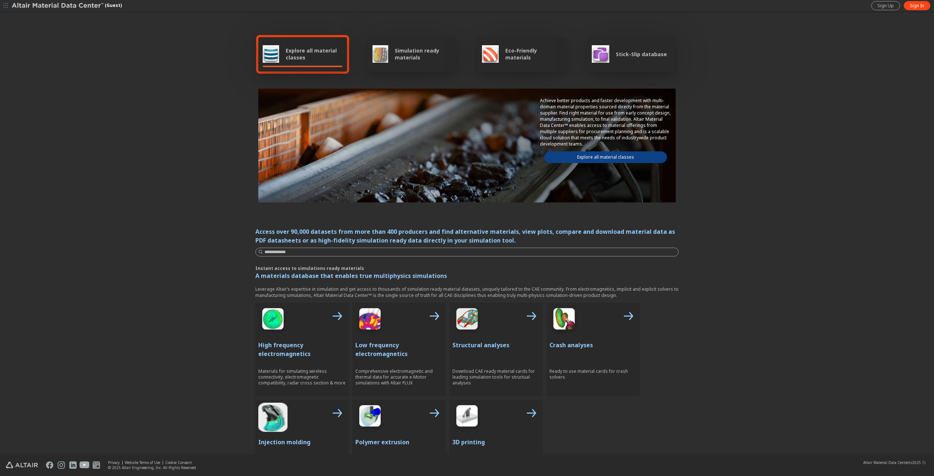 The width and height of the screenshot is (934, 476). I want to click on button: Crash Analyses IconCrash analysesReady to use material cards for crash solvers, so click(593, 349).